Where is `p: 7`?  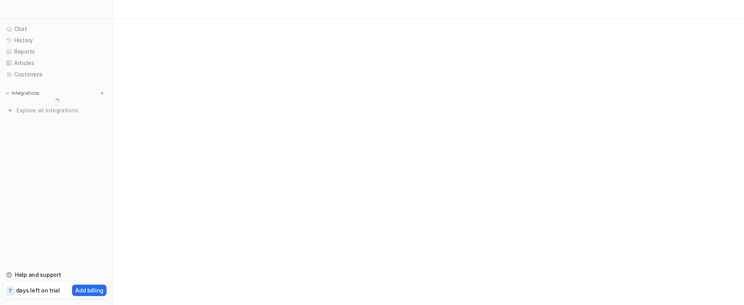 p: 7 is located at coordinates (10, 291).